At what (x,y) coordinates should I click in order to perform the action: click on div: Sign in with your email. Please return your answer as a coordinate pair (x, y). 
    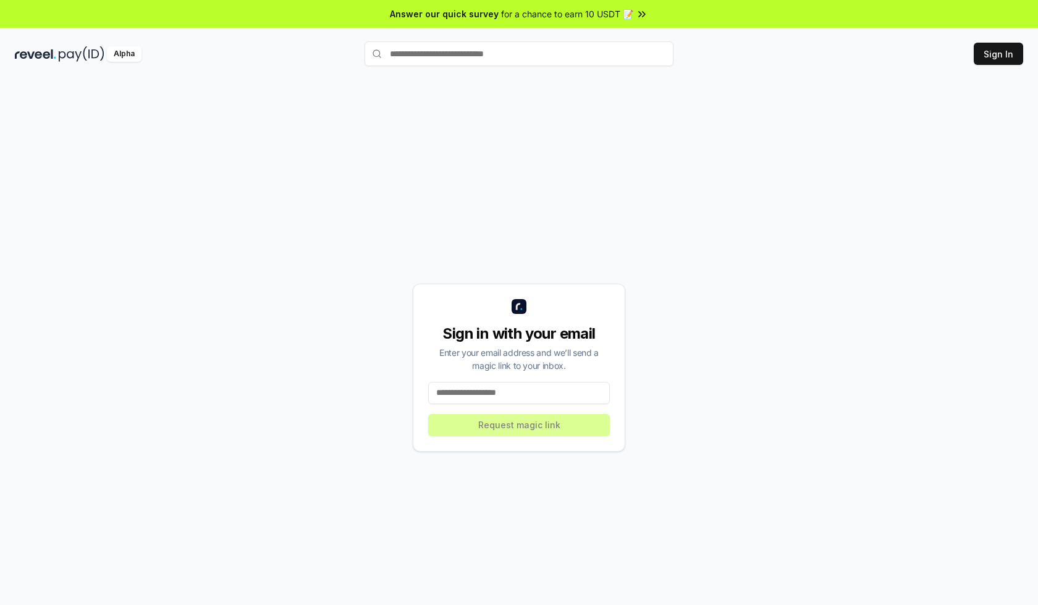
    Looking at the image, I should click on (519, 334).